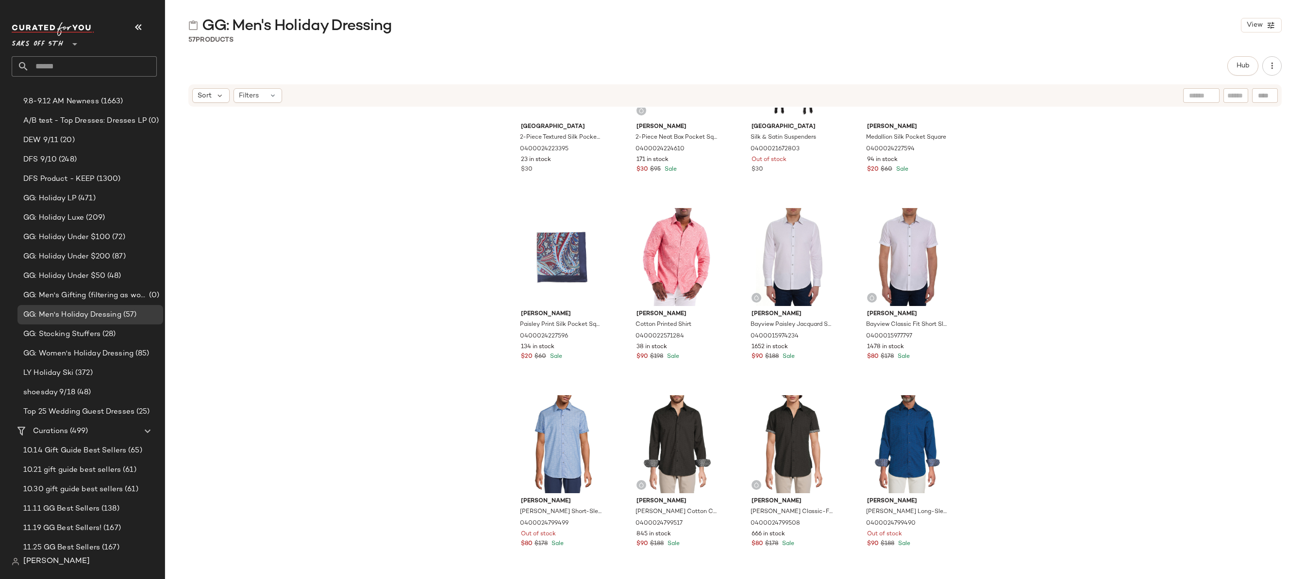 This screenshot has width=1305, height=579. Describe the element at coordinates (66, 237) in the screenshot. I see `span: GG: Holiday Under $100` at that location.